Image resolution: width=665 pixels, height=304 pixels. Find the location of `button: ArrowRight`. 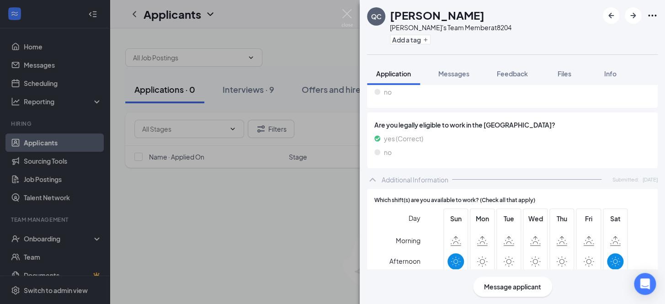

button: ArrowRight is located at coordinates (633, 16).